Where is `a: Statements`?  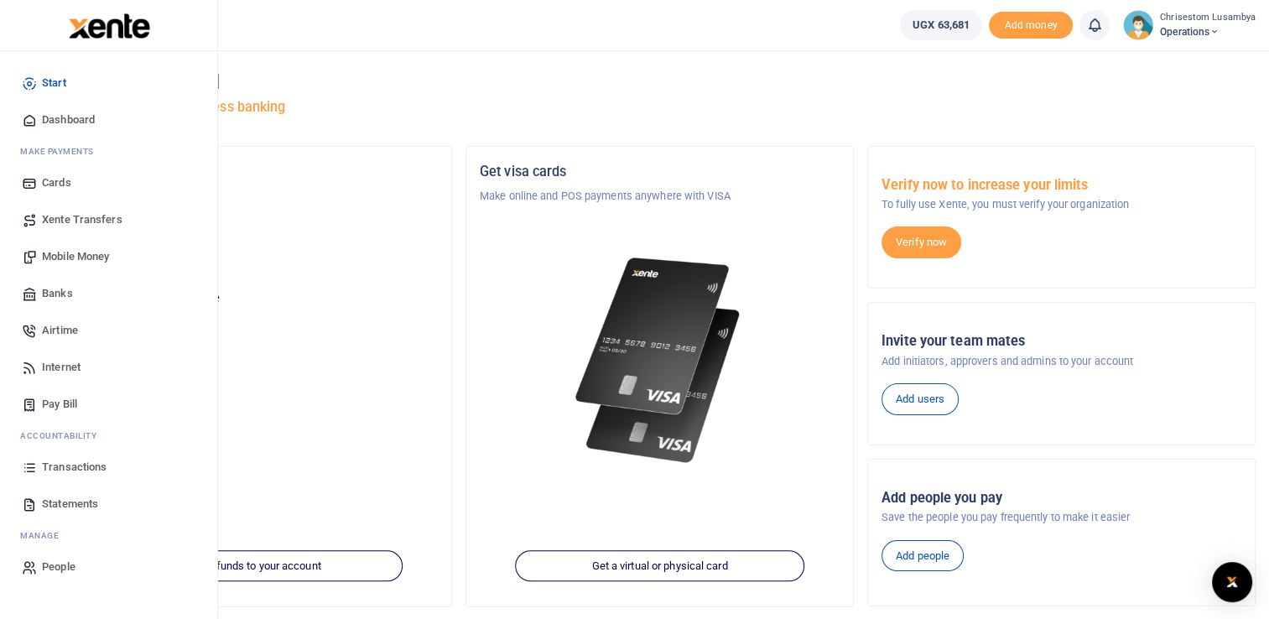 a: Statements is located at coordinates (108, 504).